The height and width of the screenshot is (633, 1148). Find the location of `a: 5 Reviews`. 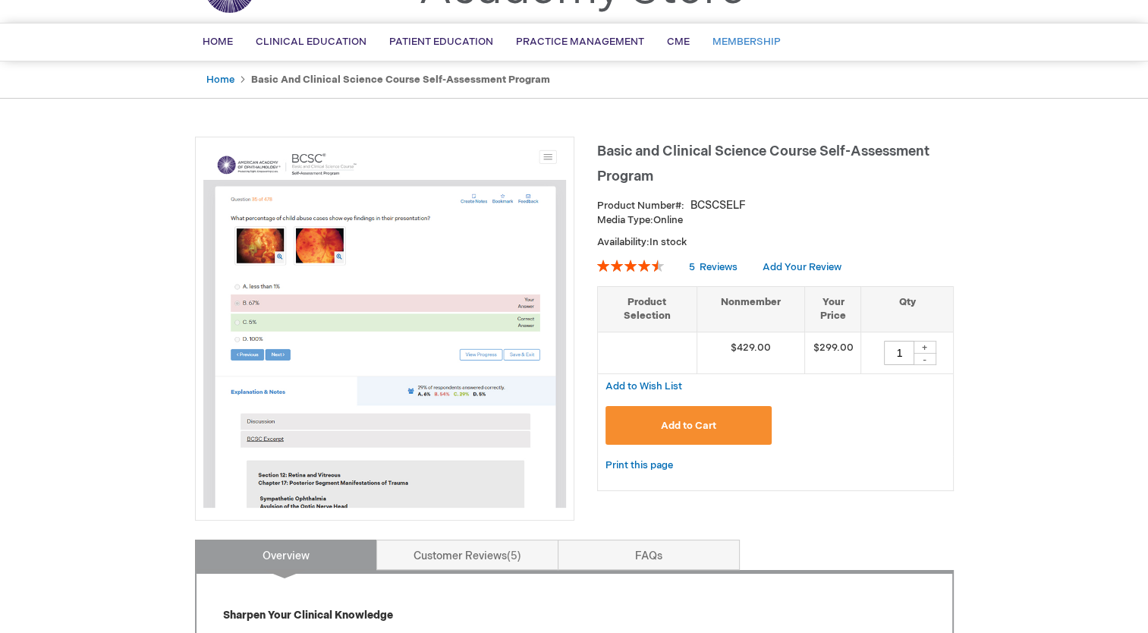

a: 5 Reviews is located at coordinates (714, 267).